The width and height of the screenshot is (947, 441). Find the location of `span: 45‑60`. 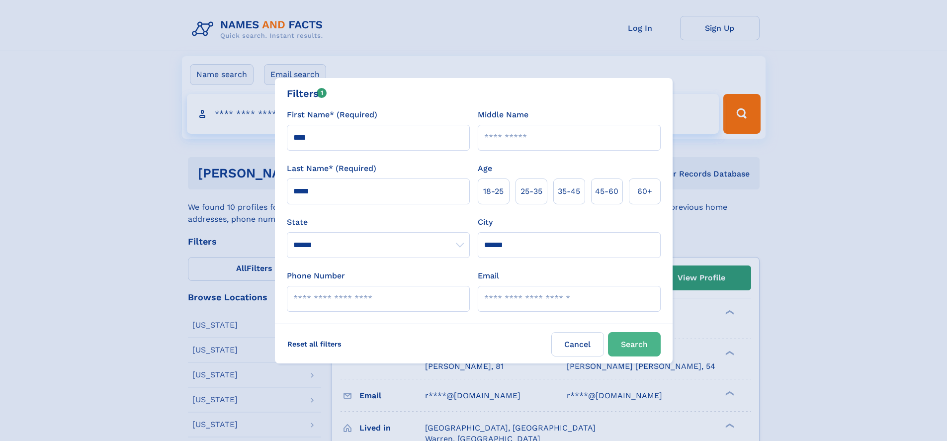

span: 45‑60 is located at coordinates (606, 191).